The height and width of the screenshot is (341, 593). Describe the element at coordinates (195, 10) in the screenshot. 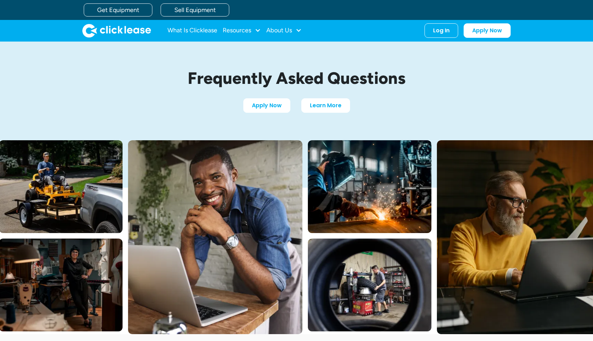

I see `a: Sell Equipment` at that location.